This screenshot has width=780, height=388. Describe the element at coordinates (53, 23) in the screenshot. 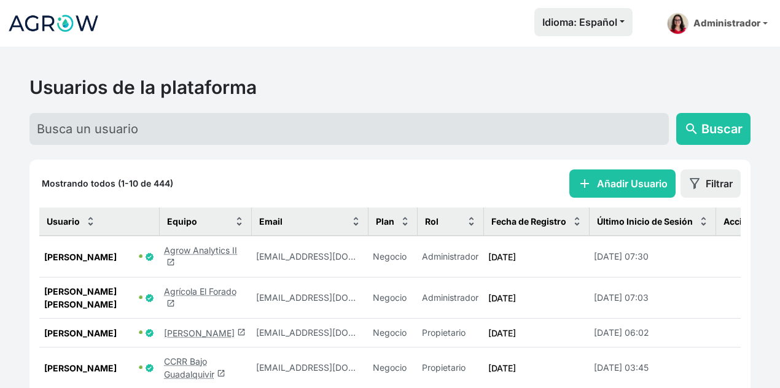

I see `img: Logo` at that location.